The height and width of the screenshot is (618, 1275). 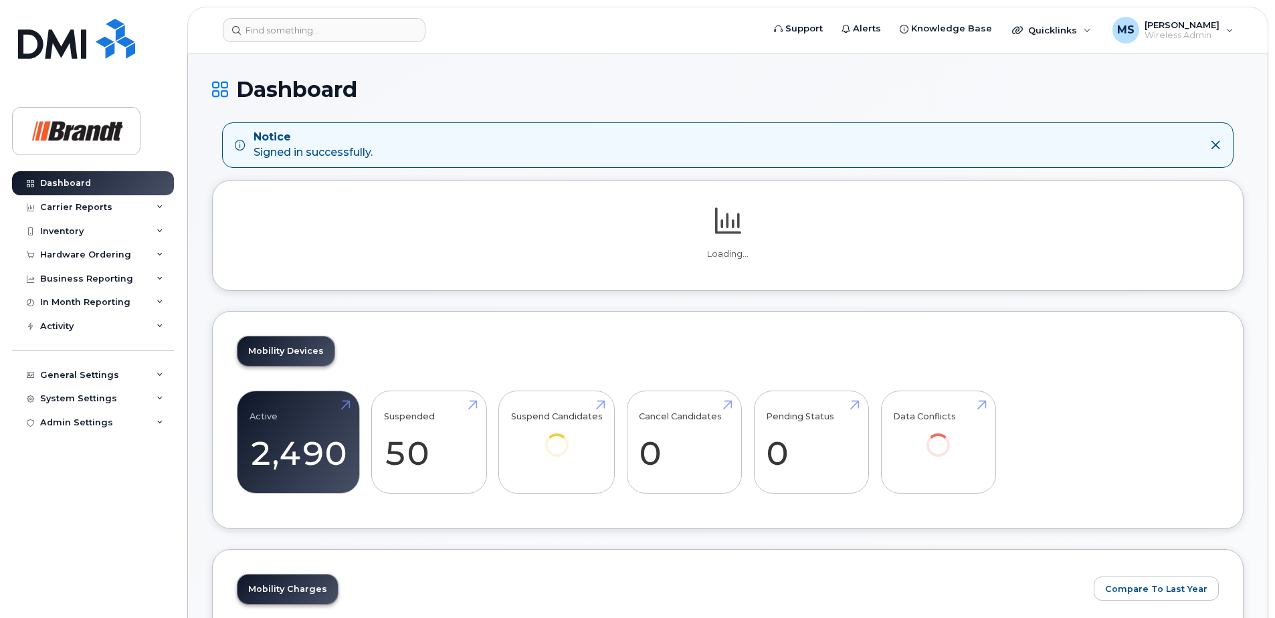 I want to click on div: Signed in successfully., so click(x=313, y=145).